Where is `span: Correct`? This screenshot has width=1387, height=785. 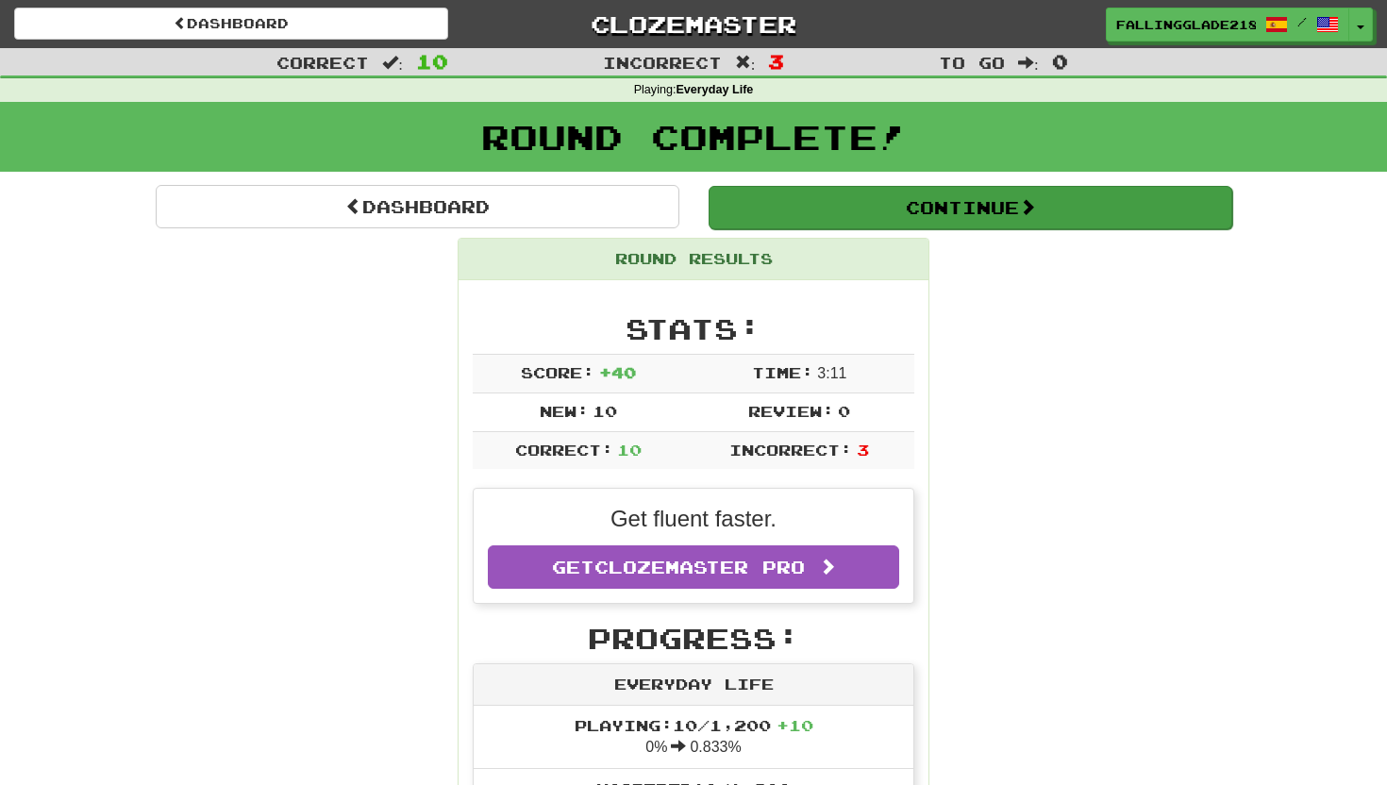
span: Correct is located at coordinates (323, 62).